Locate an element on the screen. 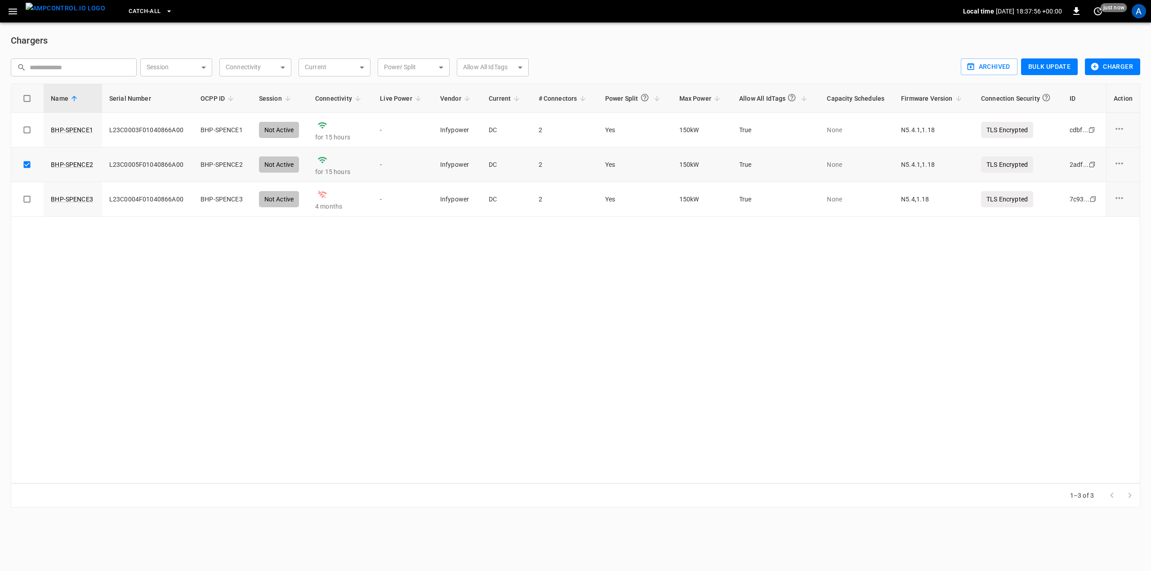  span: Connectivity is located at coordinates (339, 98).